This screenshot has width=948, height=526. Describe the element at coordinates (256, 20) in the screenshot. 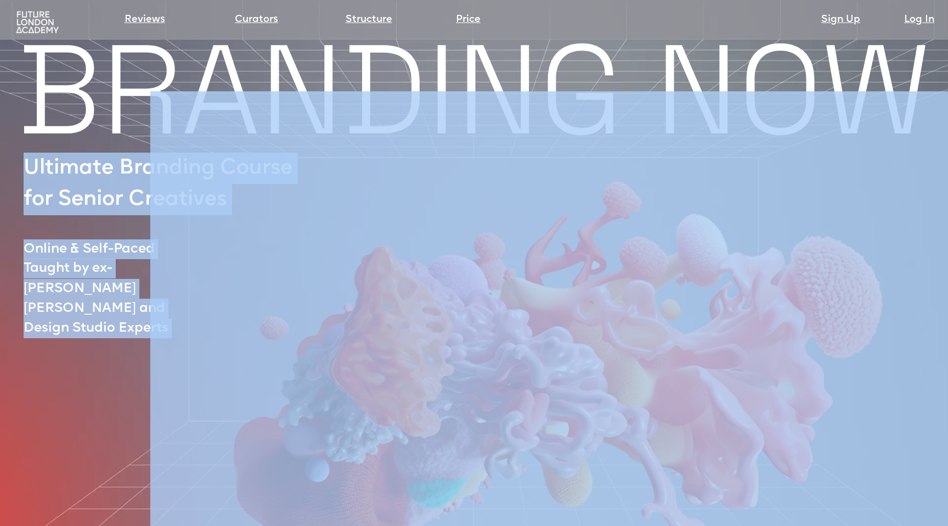

I see `a: Curators` at that location.